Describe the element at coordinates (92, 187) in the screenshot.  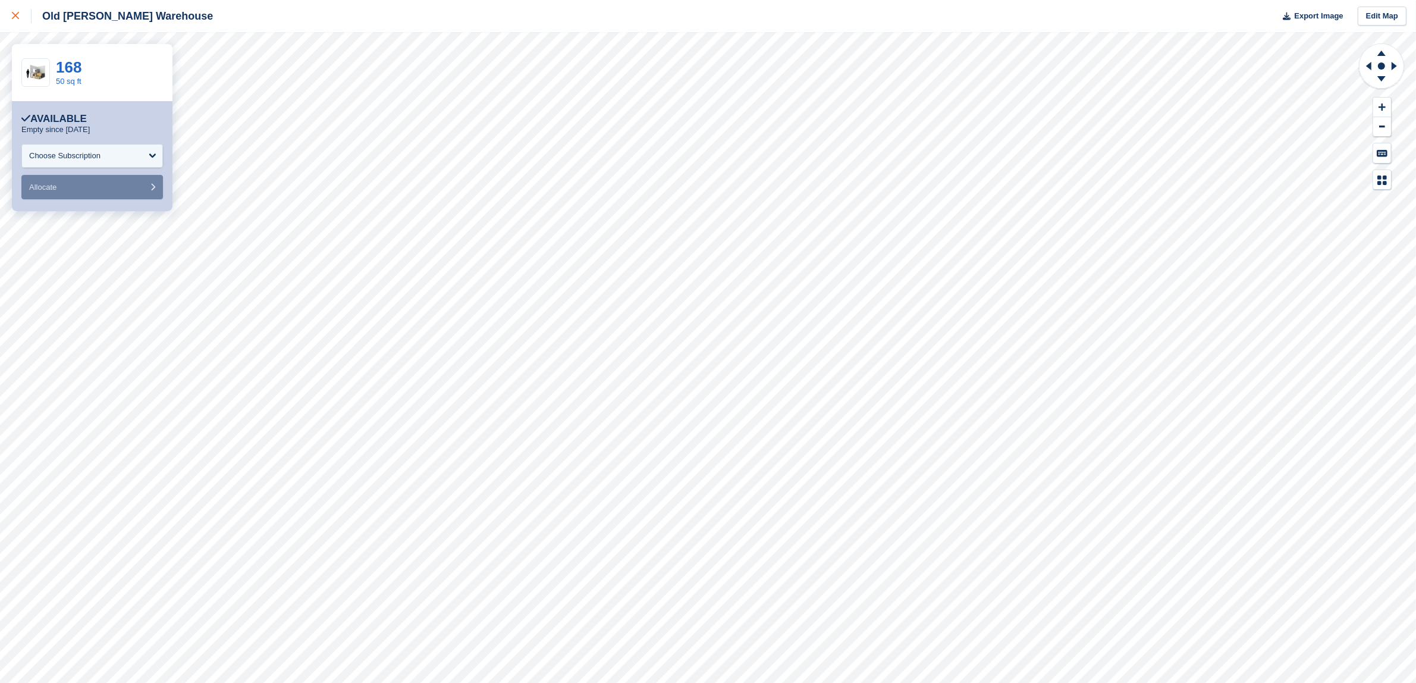
I see `button: Allocate` at that location.